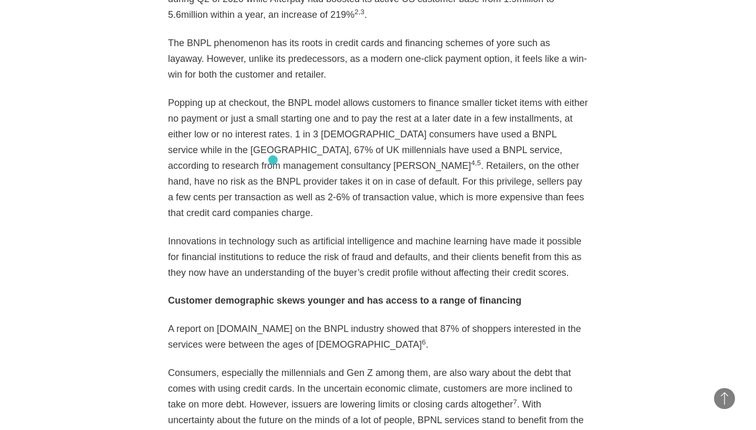 The height and width of the screenshot is (430, 756). What do you see at coordinates (378, 158) in the screenshot?
I see `p: Popping up at checkout, the BNPL model allows customers to finance smaller ticket items with eith...` at bounding box center [378, 158].